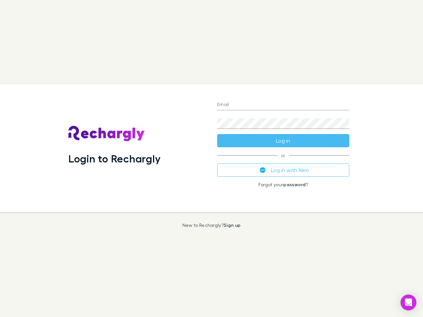 The image size is (423, 317). Describe the element at coordinates (212, 225) in the screenshot. I see `p: New to Rechargly?` at that location.